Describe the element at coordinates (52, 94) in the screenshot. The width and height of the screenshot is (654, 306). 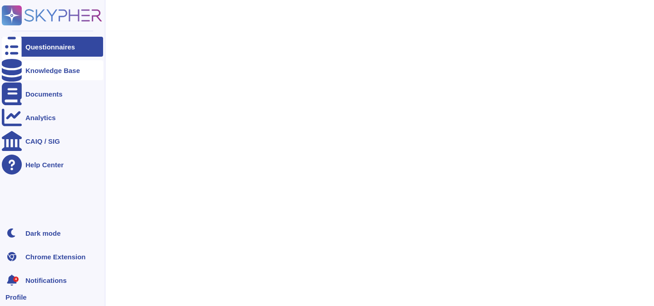
I see `a: Documents` at that location.